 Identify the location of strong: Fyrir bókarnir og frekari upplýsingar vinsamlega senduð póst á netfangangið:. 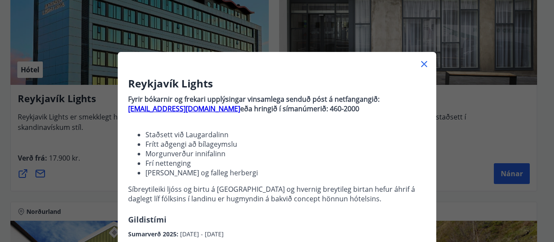
(254, 99).